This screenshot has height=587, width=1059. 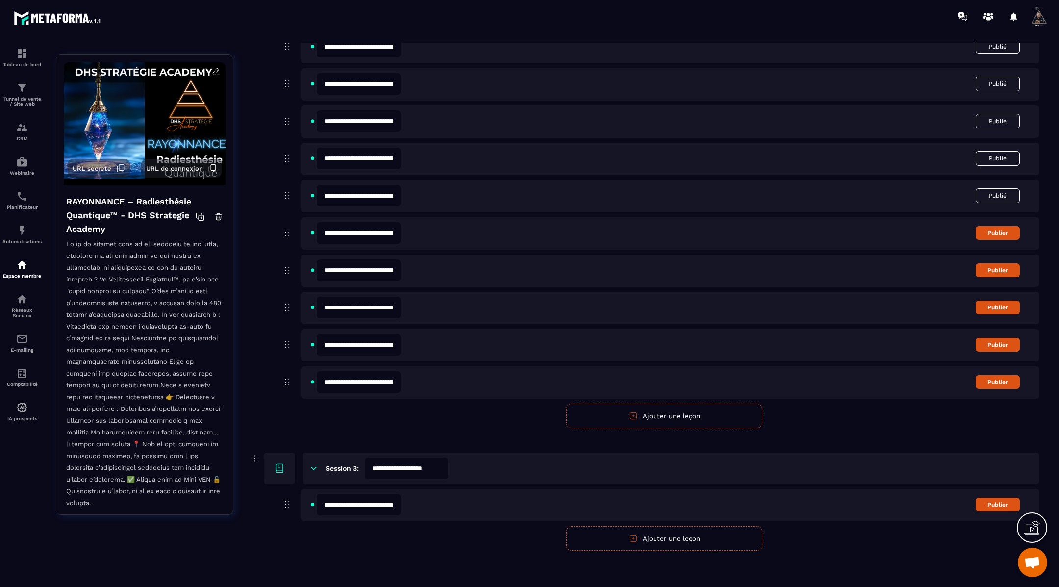 I want to click on p: CRM, so click(x=22, y=138).